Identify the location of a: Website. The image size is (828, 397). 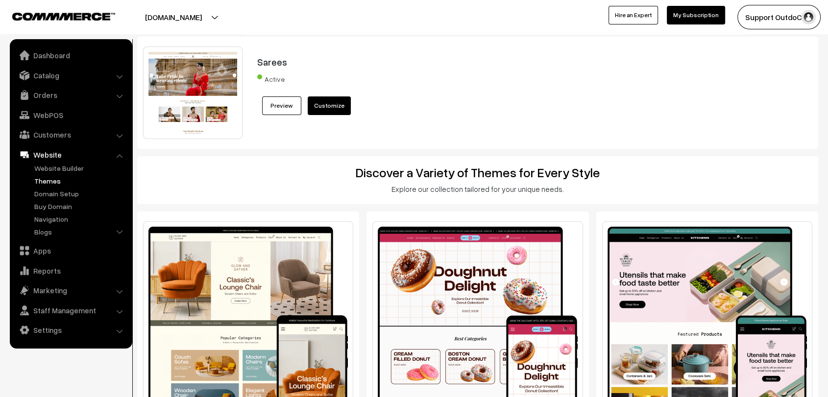
(71, 155).